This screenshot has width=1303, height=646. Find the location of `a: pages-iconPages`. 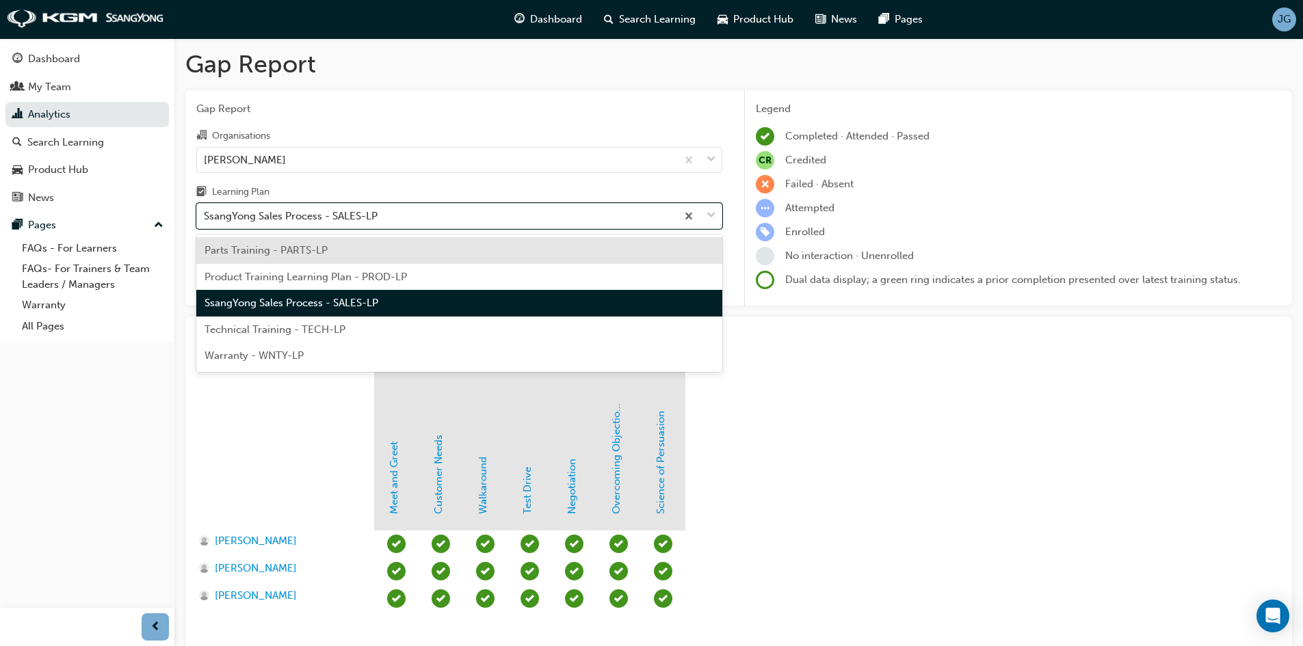

a: pages-iconPages is located at coordinates (901, 19).